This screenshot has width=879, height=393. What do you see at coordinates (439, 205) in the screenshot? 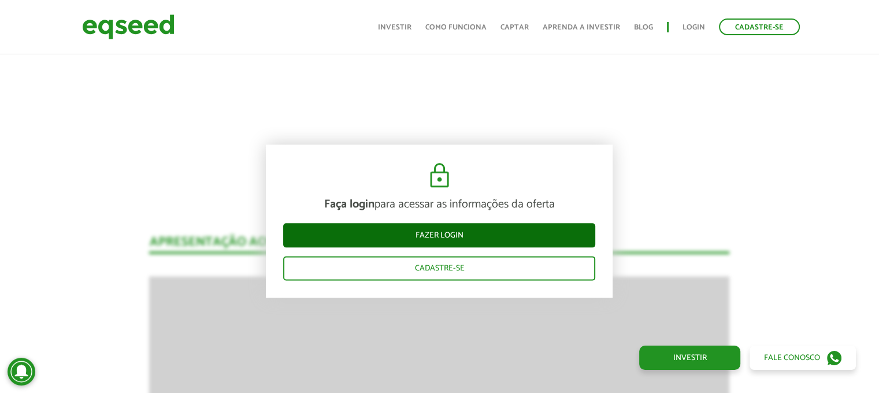
I see `p: para acessar as informações da oferta` at bounding box center [439, 205].